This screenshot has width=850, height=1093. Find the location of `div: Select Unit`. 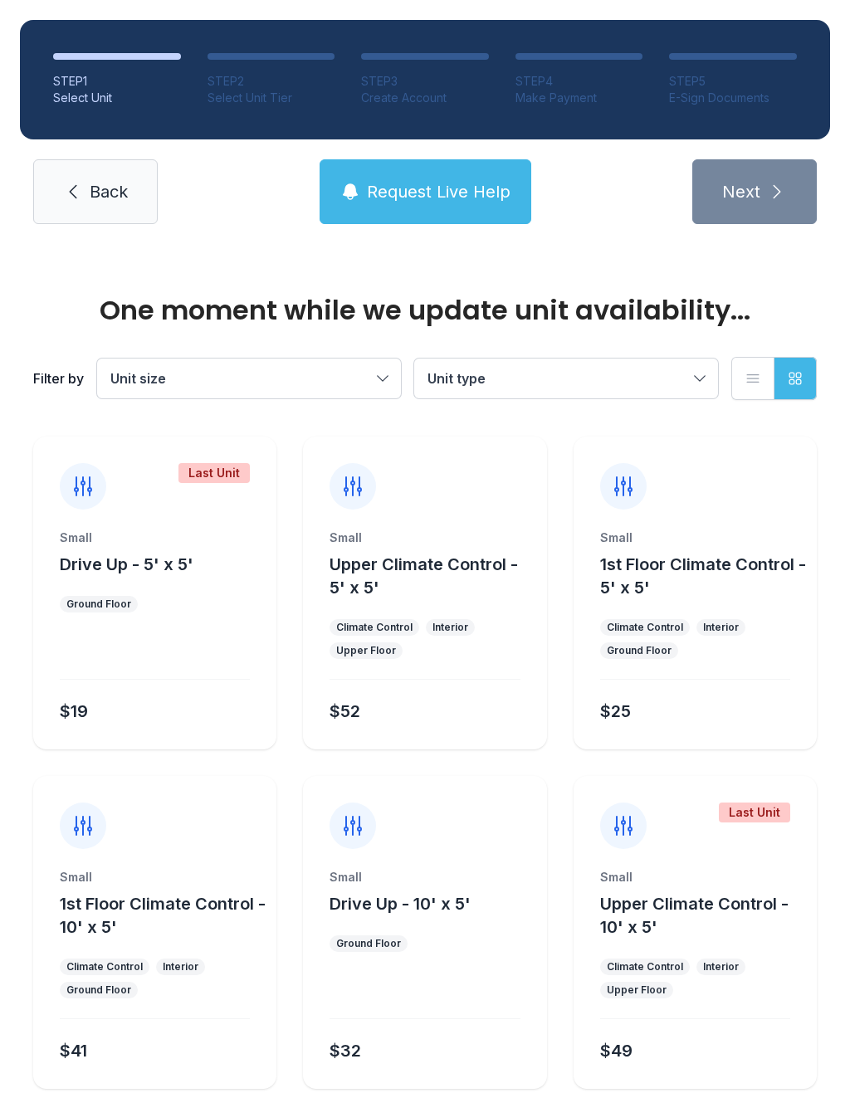

div: Select Unit is located at coordinates (117, 98).